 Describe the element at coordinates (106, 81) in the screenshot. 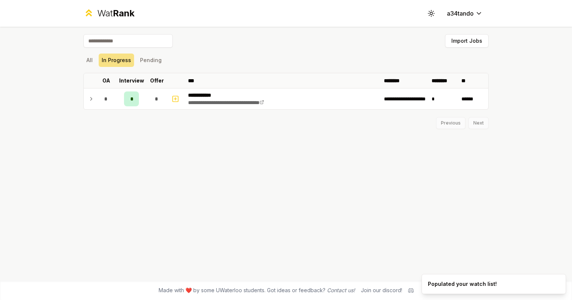

I see `p: OA` at that location.